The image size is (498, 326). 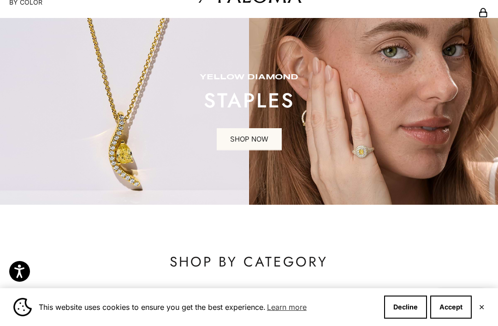 I want to click on a: SHOP NOW, so click(x=249, y=139).